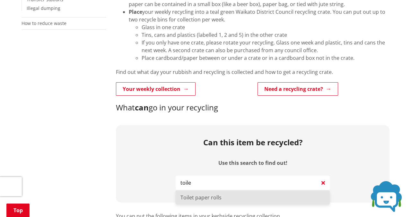 This screenshot has width=411, height=217. I want to click on a: Illegal dumping, so click(43, 8).